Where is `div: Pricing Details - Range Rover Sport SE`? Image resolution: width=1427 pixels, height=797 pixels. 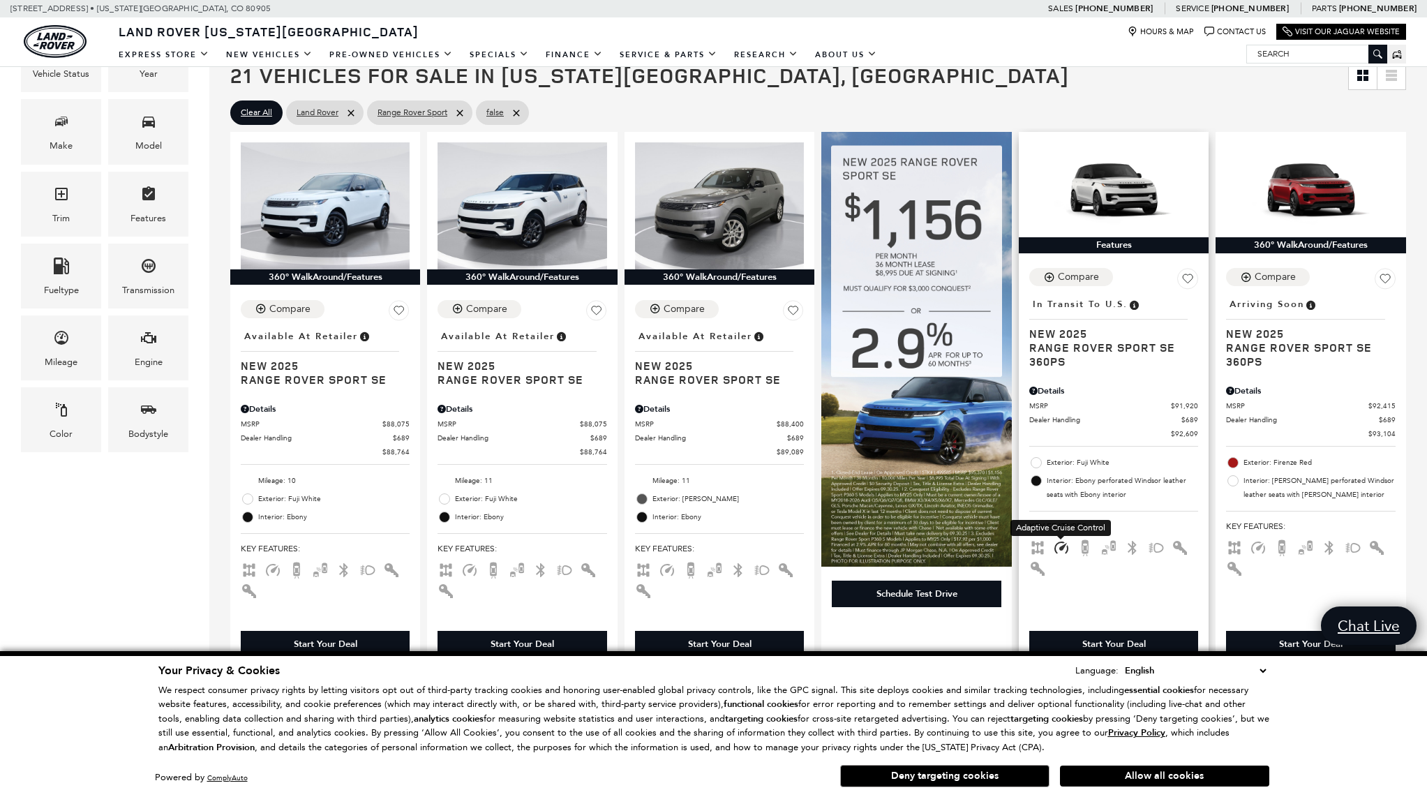 div: Pricing Details - Range Rover Sport SE is located at coordinates (720, 409).